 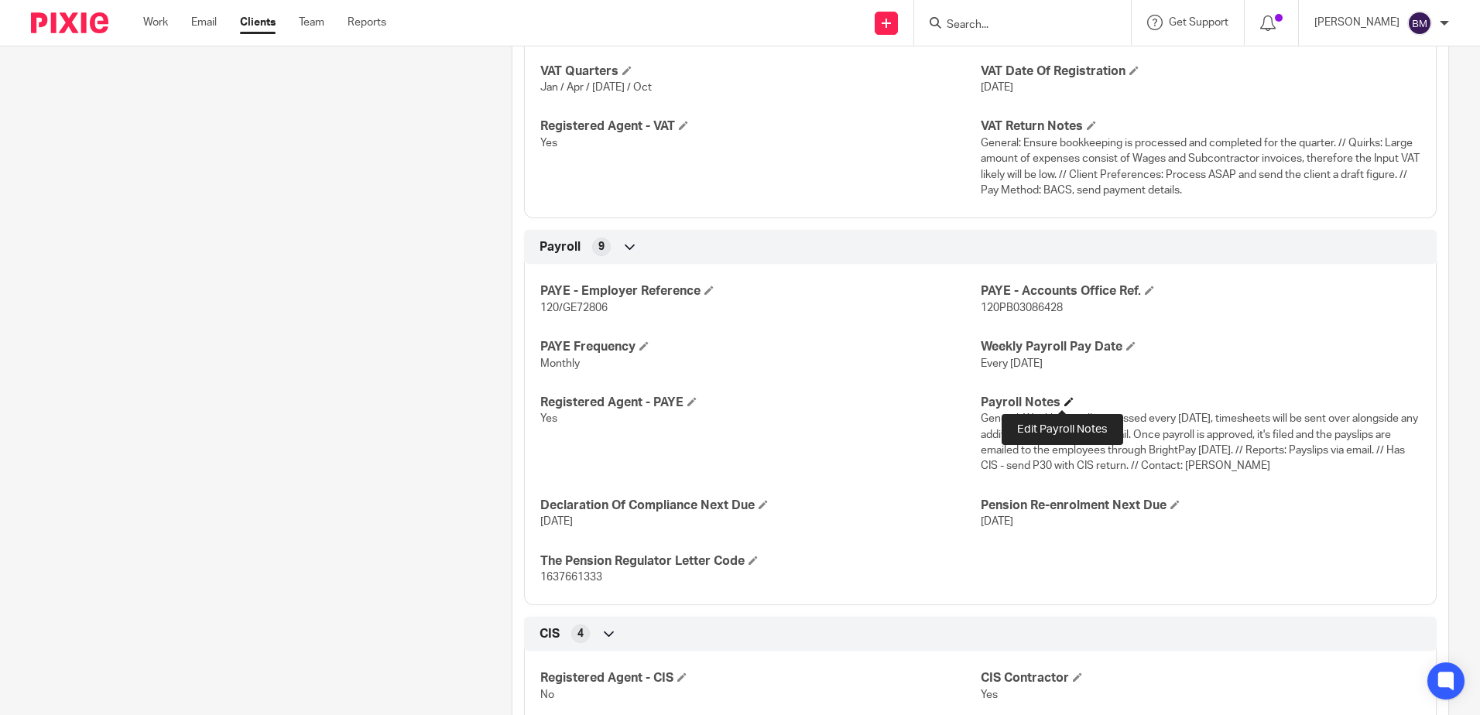 I want to click on h4: Payroll Notes, so click(x=1200, y=402).